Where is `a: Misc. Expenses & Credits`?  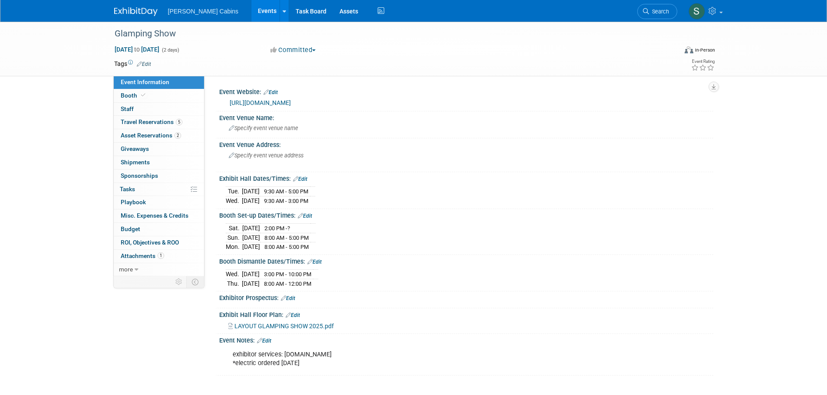 a: Misc. Expenses & Credits is located at coordinates (159, 216).